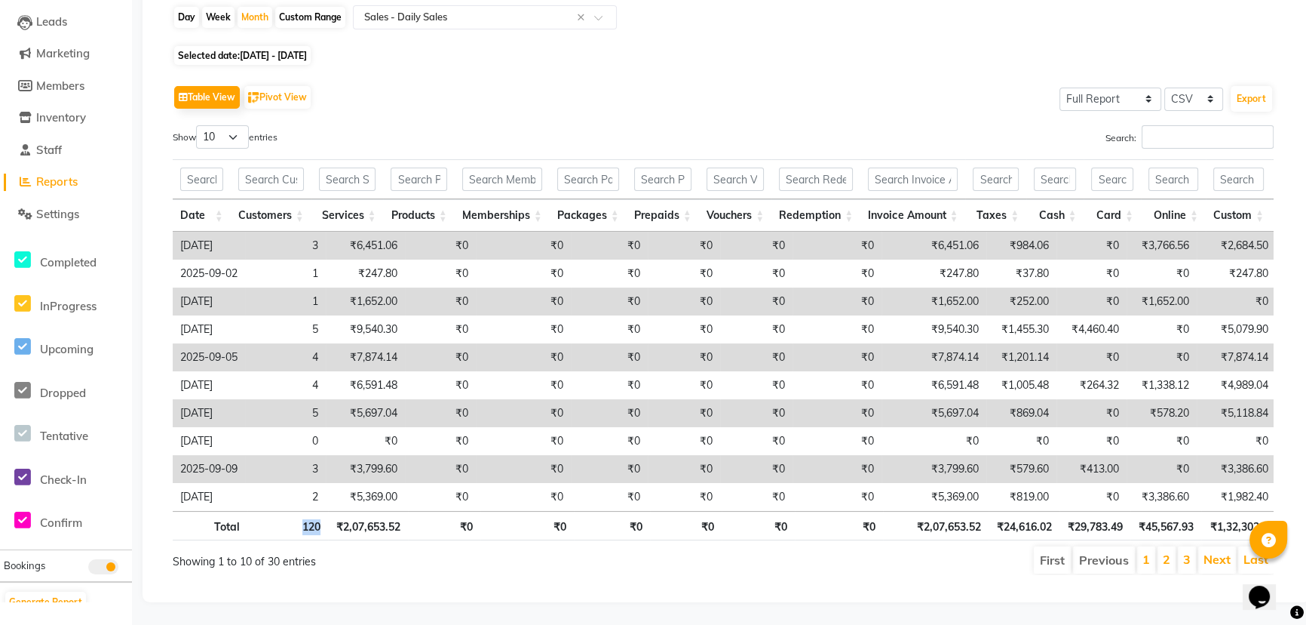 The image size is (1306, 625). Describe the element at coordinates (1239, 179) in the screenshot. I see `input: Search Custom` at that location.